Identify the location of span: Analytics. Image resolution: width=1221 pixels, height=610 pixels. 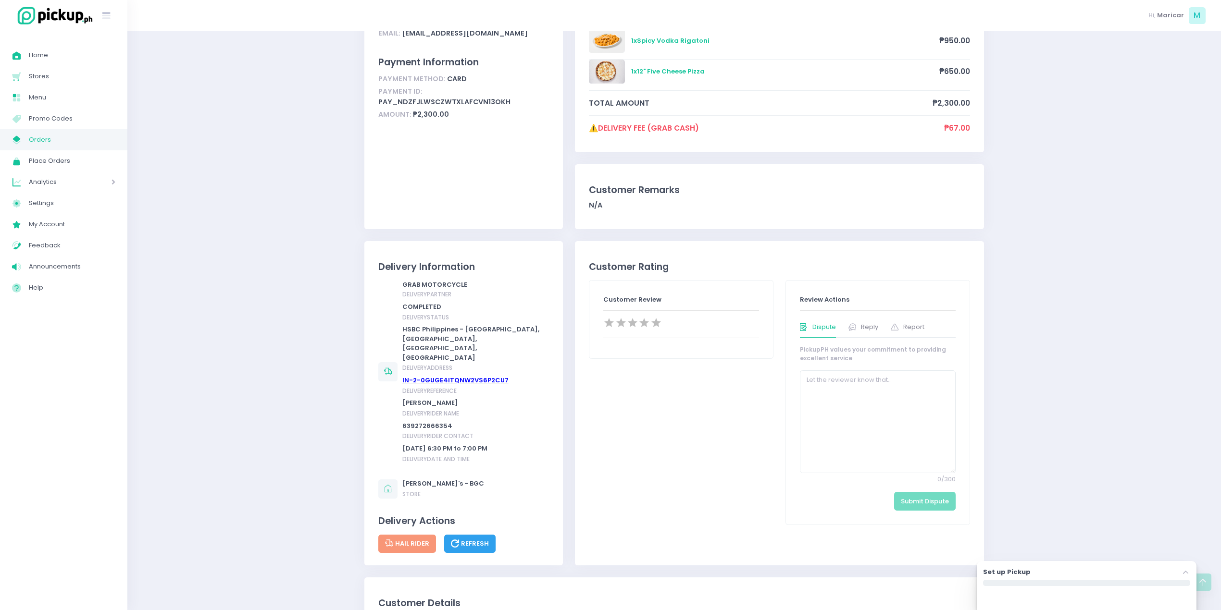
(56, 182).